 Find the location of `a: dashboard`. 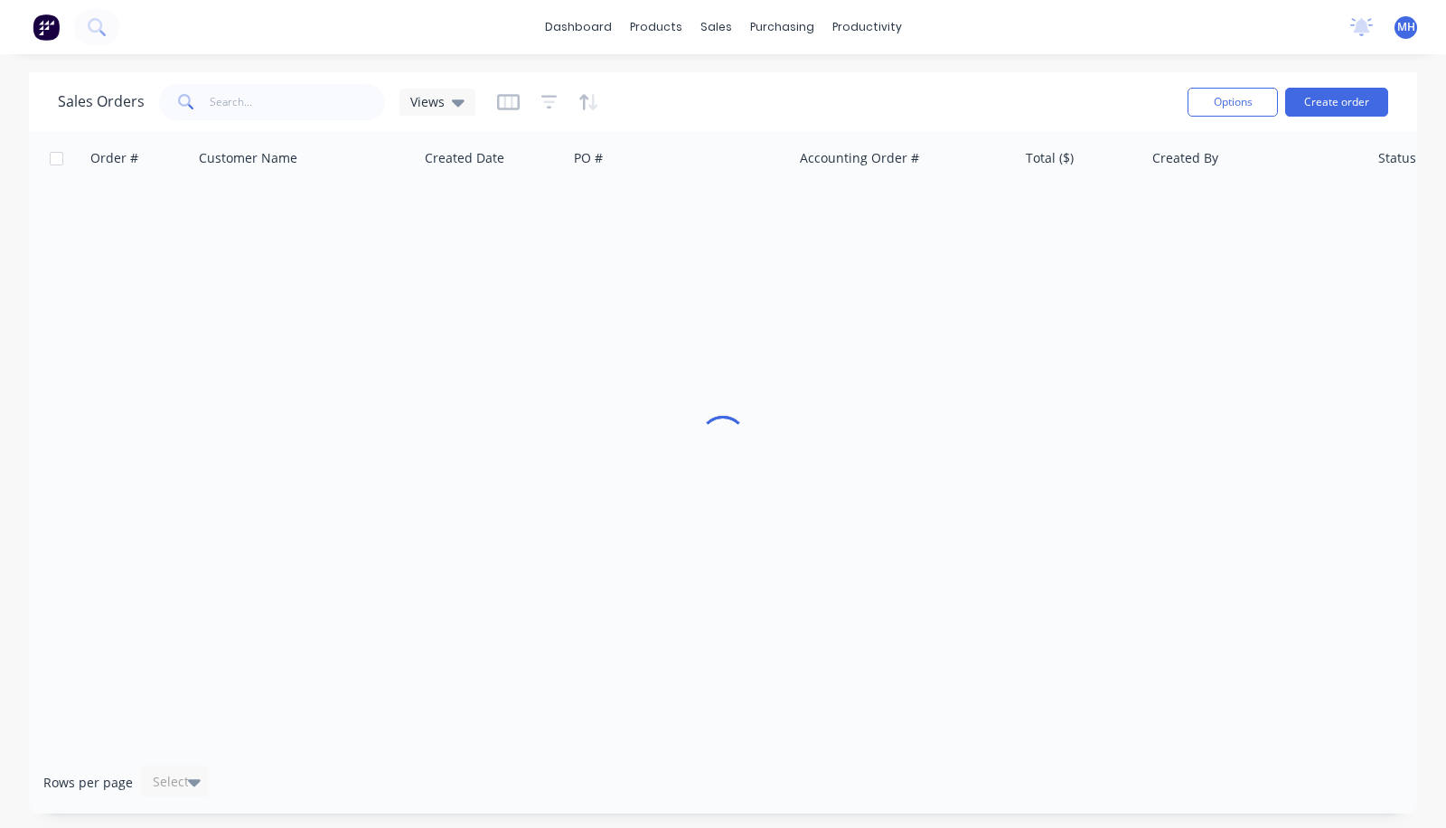

a: dashboard is located at coordinates (578, 27).